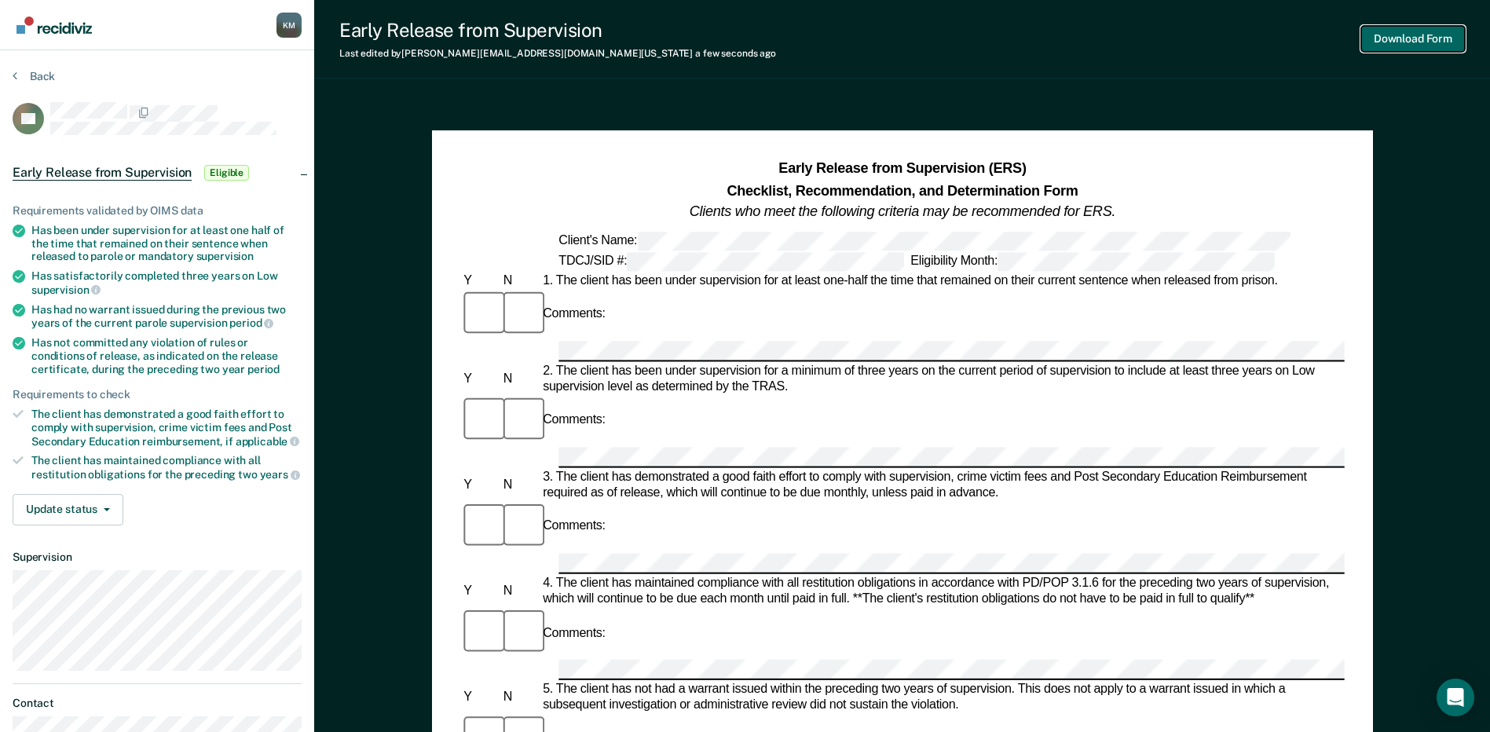 The image size is (1490, 732). Describe the element at coordinates (1413, 38) in the screenshot. I see `button: Download Form` at that location.